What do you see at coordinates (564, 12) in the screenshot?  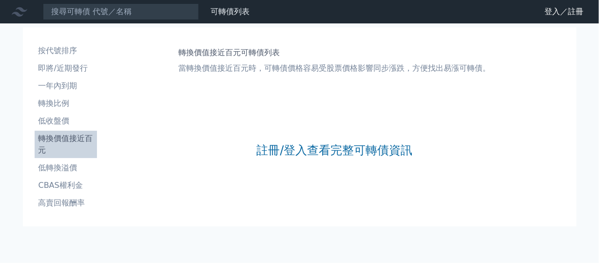 I see `a: 登入／註冊` at bounding box center [564, 12].